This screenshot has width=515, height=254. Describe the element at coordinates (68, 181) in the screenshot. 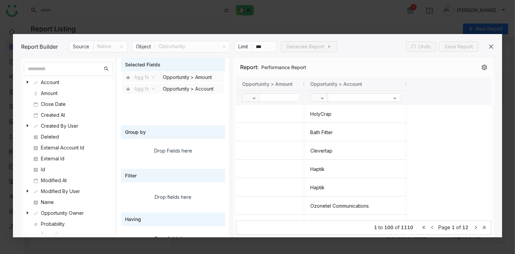

I see `div: Modified At` at that location.